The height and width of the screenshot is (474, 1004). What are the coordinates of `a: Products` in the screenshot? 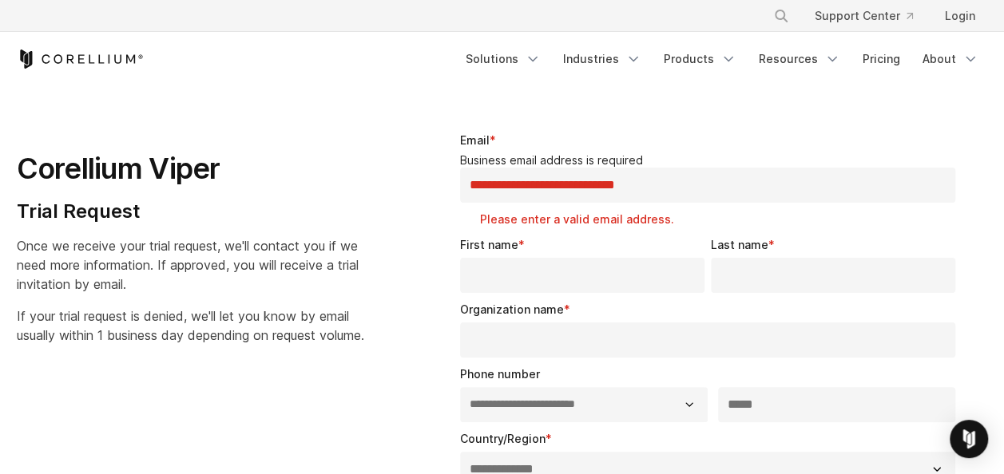 It's located at (699, 59).